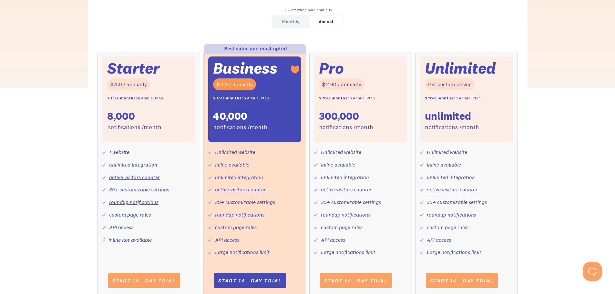  I want to click on div: 1 website, so click(119, 152).